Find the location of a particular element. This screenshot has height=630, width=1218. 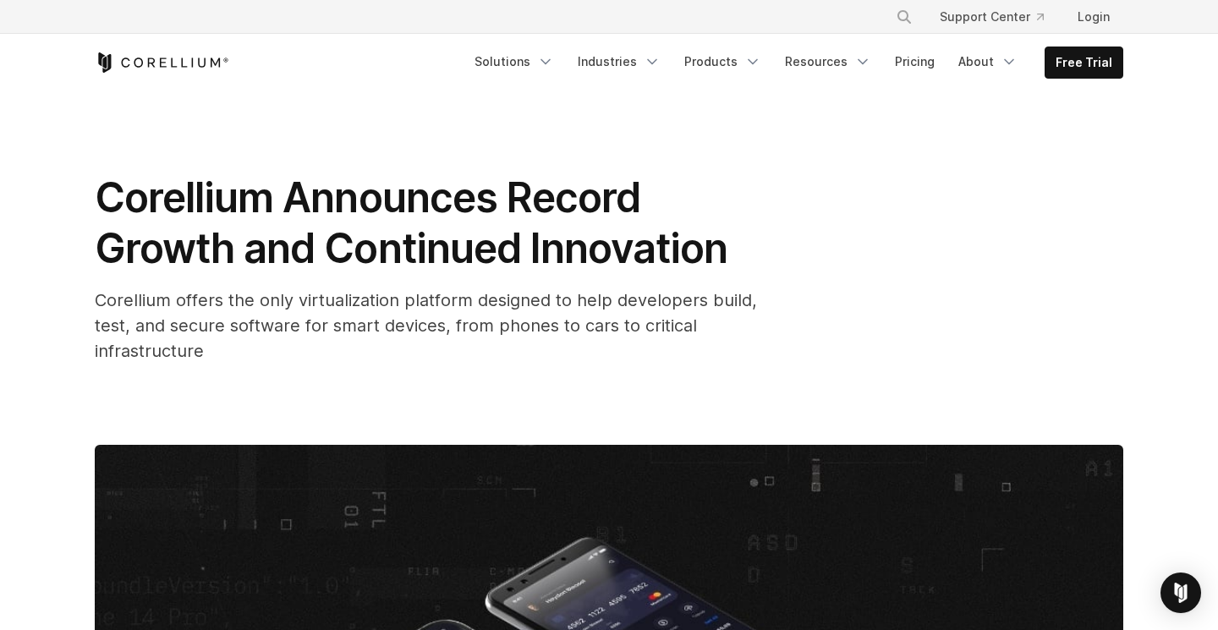

a: Support Center is located at coordinates (991, 17).